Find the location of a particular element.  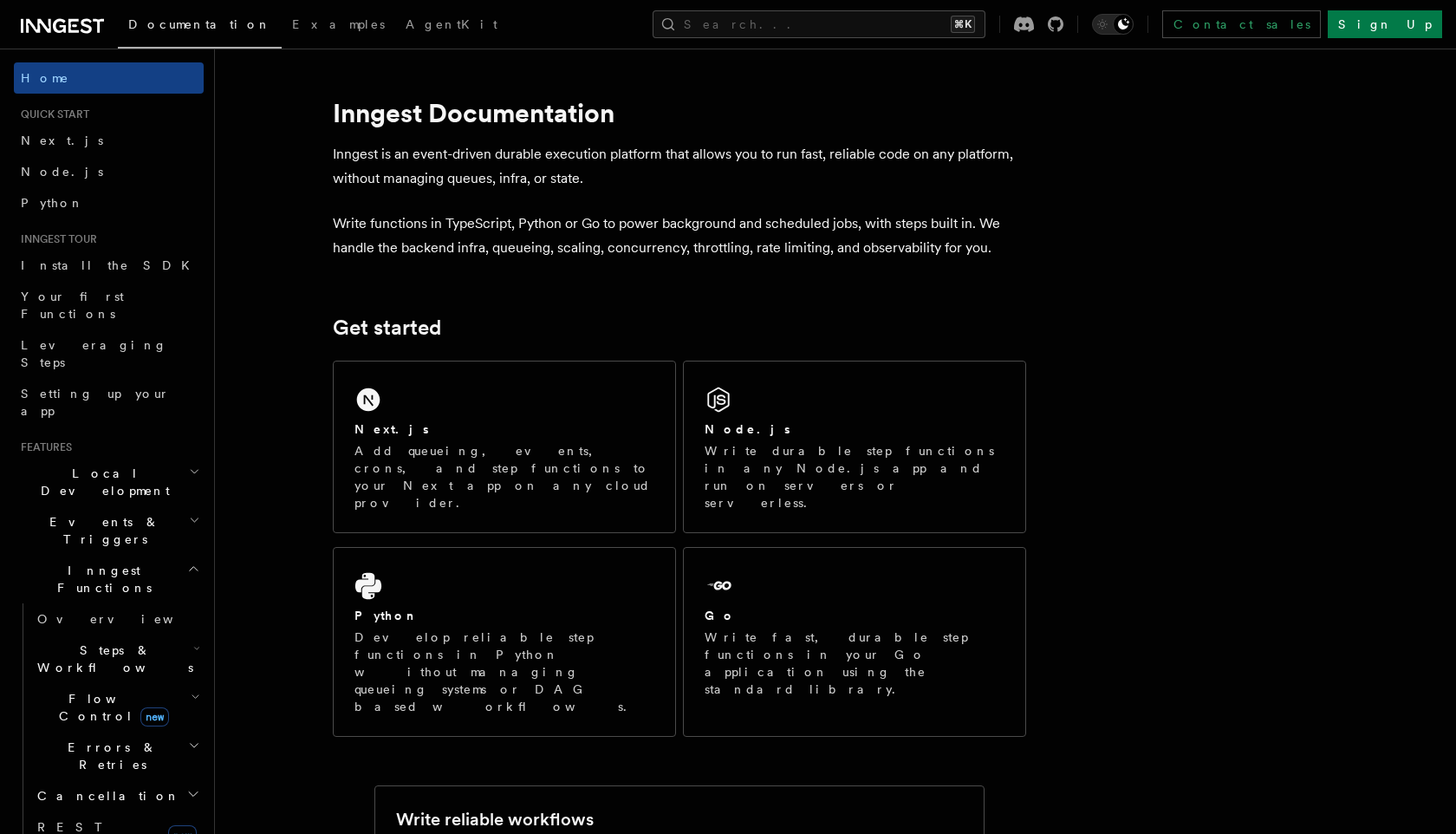

a: Install the SDK is located at coordinates (109, 265).